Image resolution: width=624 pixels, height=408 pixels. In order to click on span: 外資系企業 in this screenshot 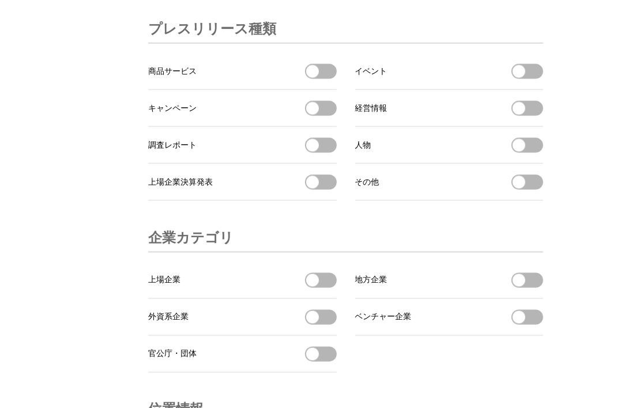, I will do `click(168, 317)`.